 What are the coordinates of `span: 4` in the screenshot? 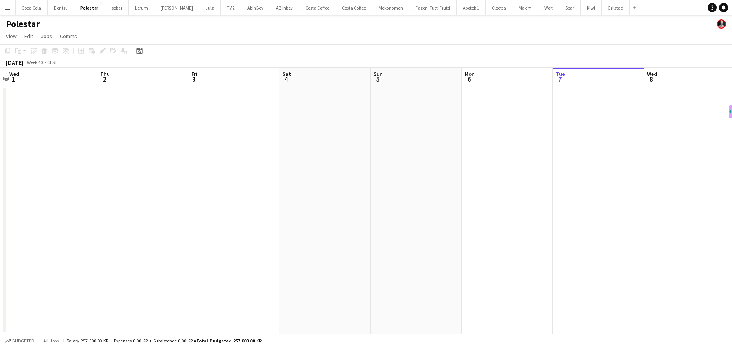 It's located at (286, 79).